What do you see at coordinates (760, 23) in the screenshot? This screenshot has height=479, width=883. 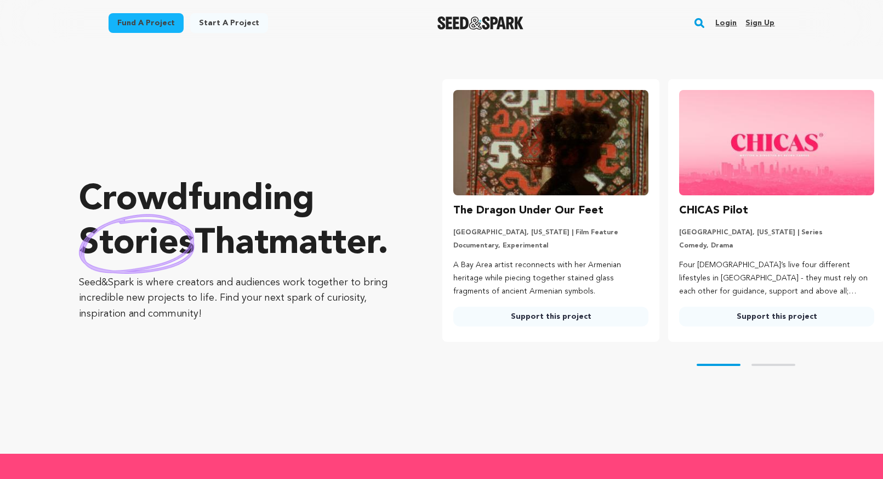 I see `a: Sign up` at bounding box center [760, 23].